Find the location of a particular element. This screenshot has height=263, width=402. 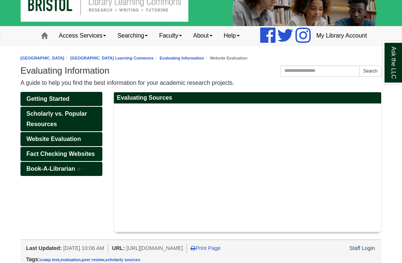

button: Search is located at coordinates (370, 71).